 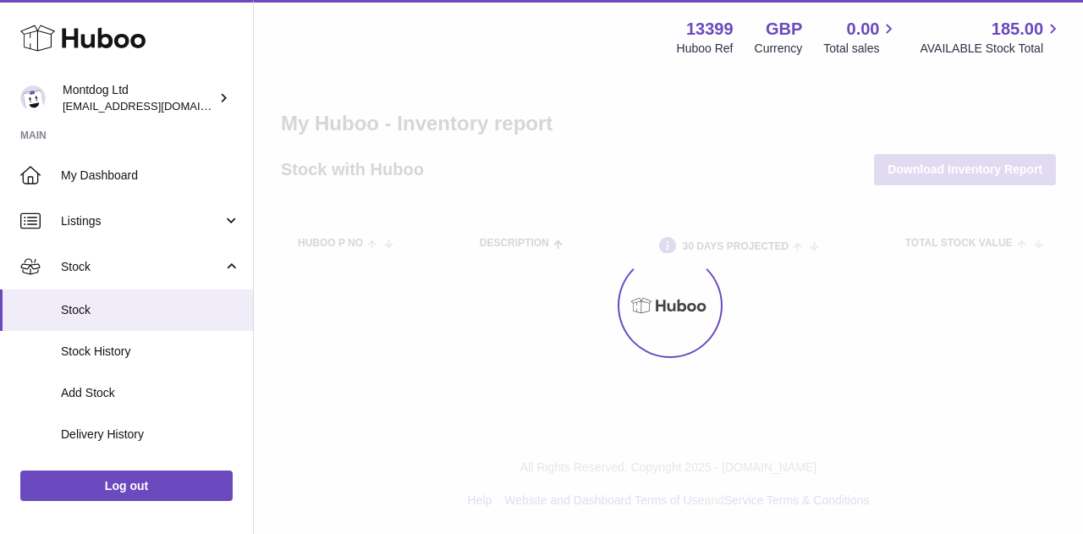 What do you see at coordinates (151, 393) in the screenshot?
I see `span: Add Stock` at bounding box center [151, 393].